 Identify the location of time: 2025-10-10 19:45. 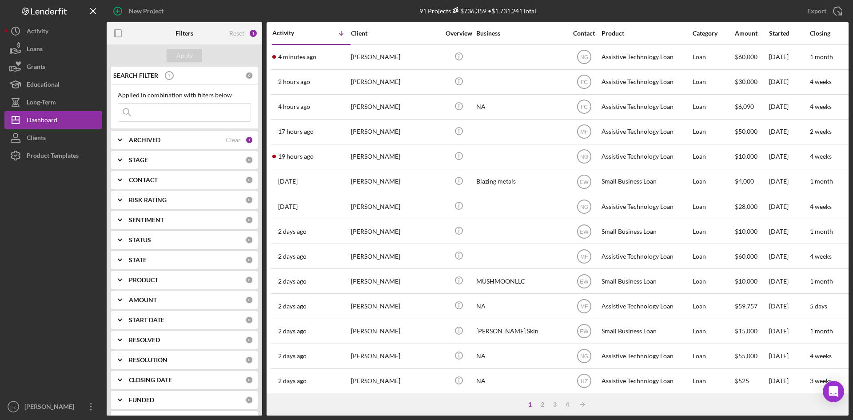
(297, 57).